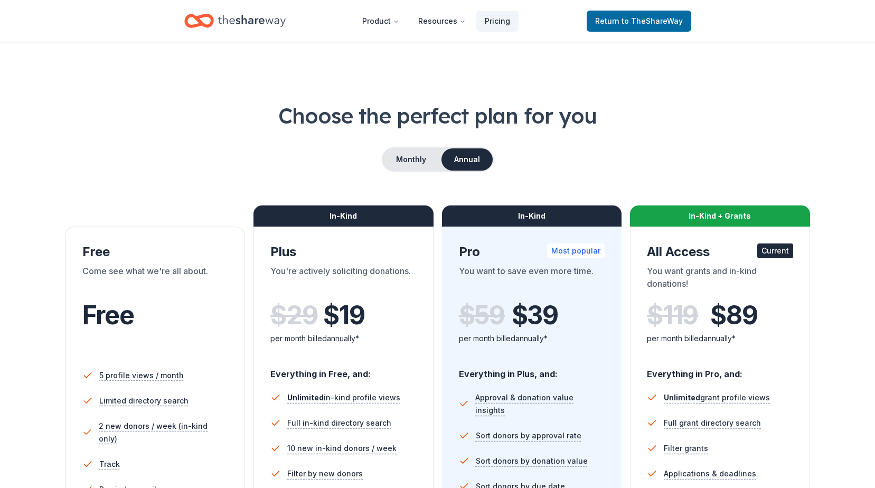  What do you see at coordinates (532, 461) in the screenshot?
I see `span: Sort donors by donation value` at bounding box center [532, 461].